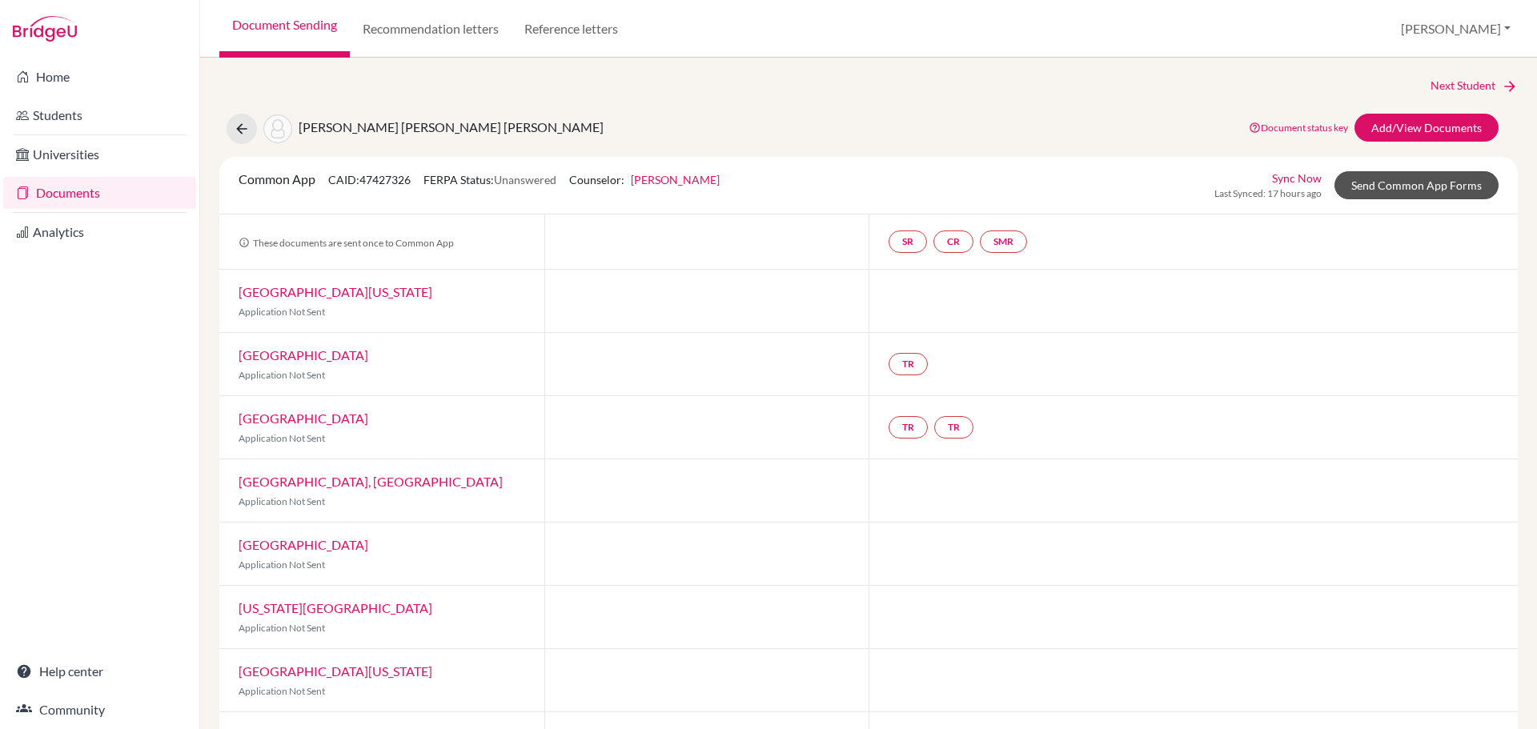 The height and width of the screenshot is (729, 1537). Describe the element at coordinates (346, 243) in the screenshot. I see `span: These documents are sent once to Common App` at that location.